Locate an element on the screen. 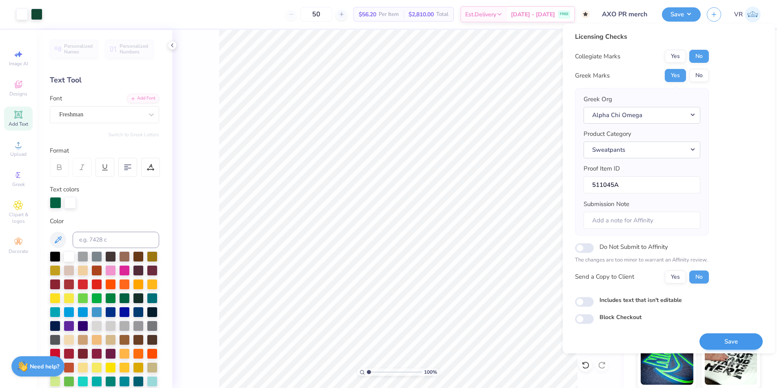 This screenshot has height=388, width=777. label: Block Checkout is located at coordinates (620, 317).